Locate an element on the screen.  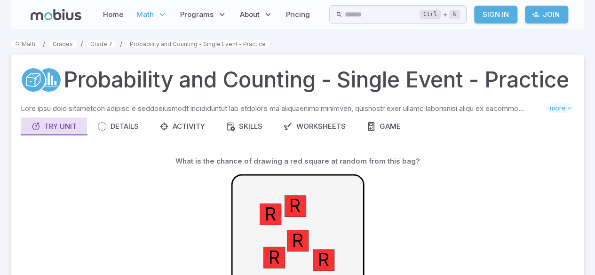
a: Grade 7 is located at coordinates (101, 44).